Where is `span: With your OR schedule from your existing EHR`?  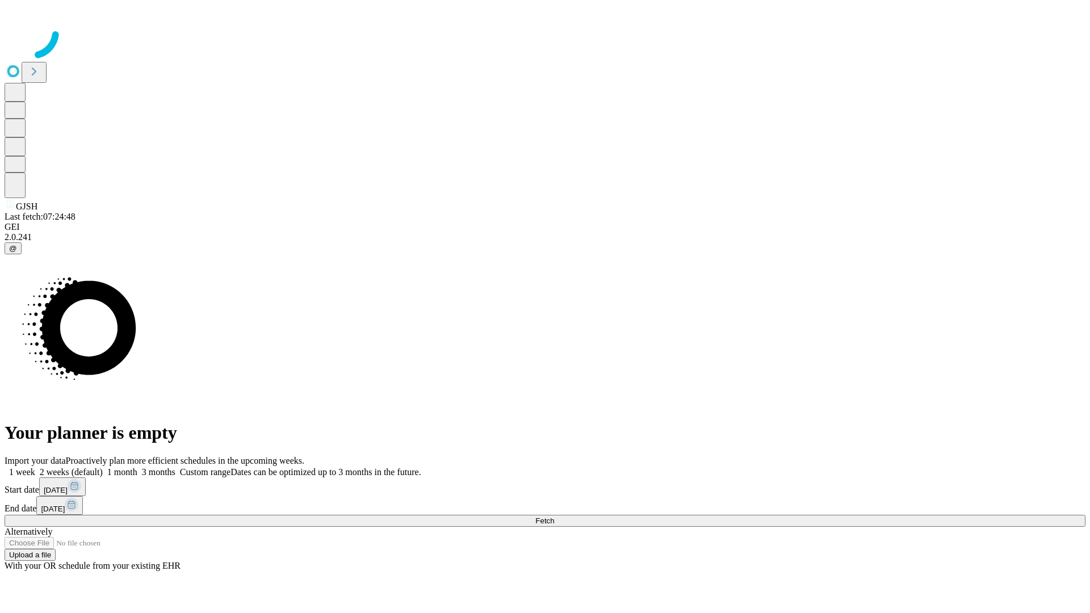 span: With your OR schedule from your existing EHR is located at coordinates (93, 565).